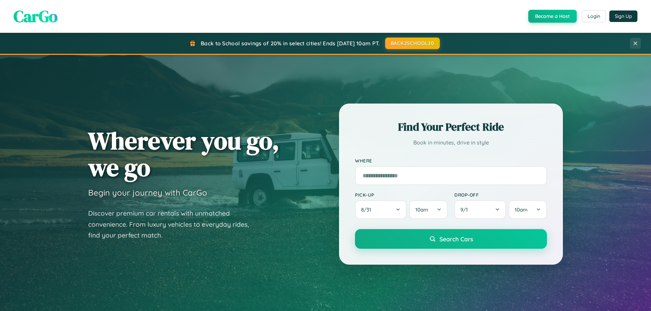  Describe the element at coordinates (36, 16) in the screenshot. I see `span: CarGo` at that location.